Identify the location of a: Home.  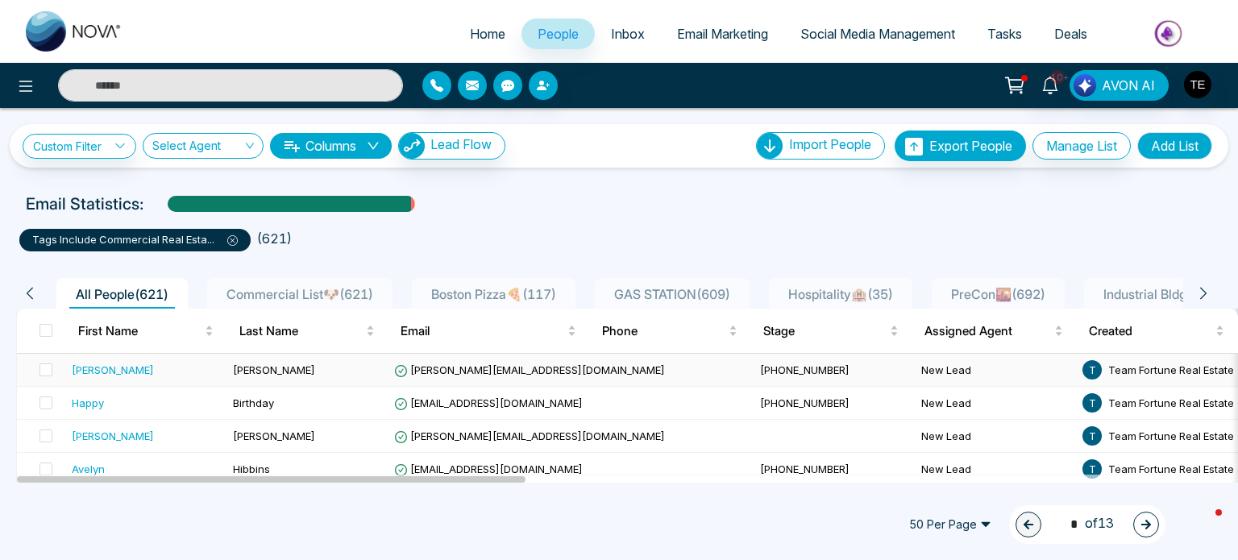
(487, 34).